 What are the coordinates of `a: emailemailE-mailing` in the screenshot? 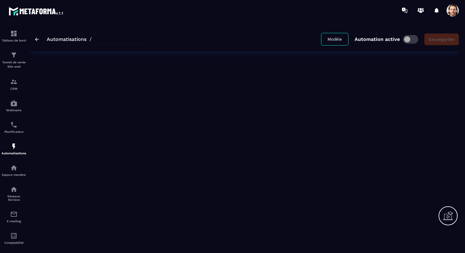 It's located at (14, 217).